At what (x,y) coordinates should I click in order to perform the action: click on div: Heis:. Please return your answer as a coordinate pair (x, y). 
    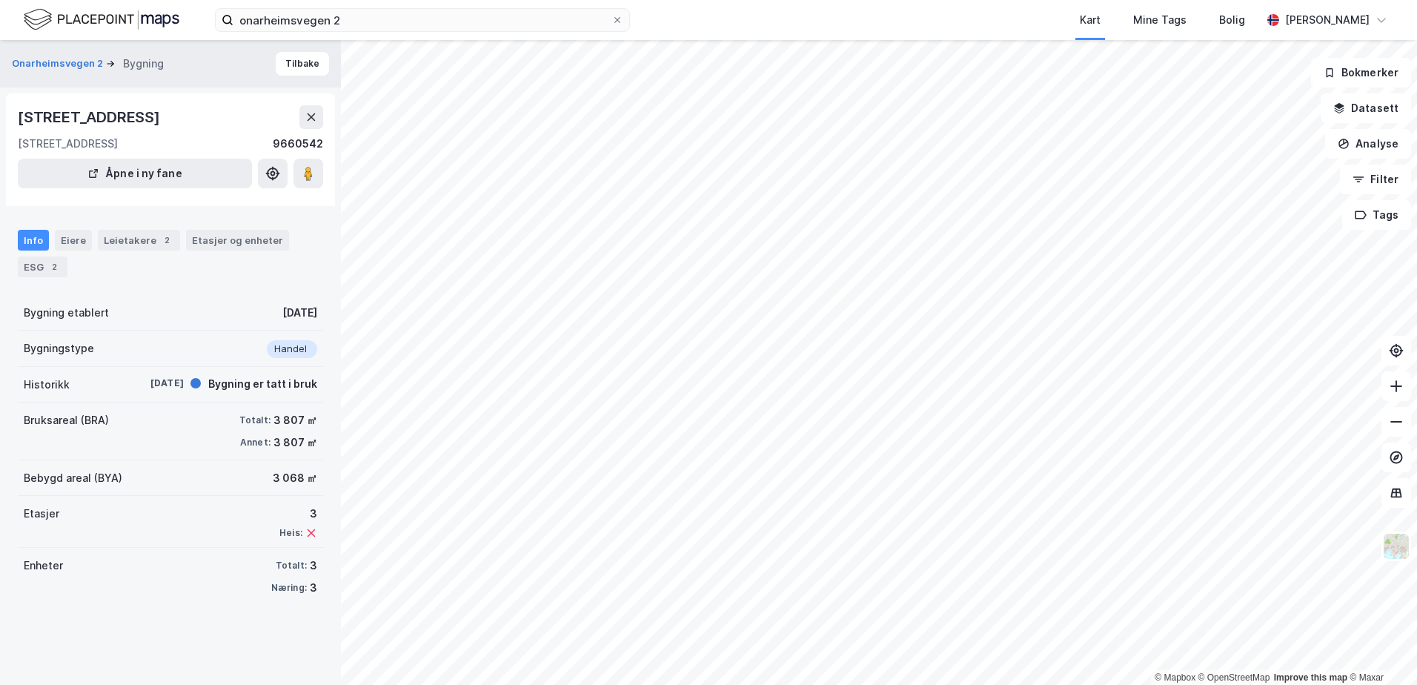
    Looking at the image, I should click on (291, 533).